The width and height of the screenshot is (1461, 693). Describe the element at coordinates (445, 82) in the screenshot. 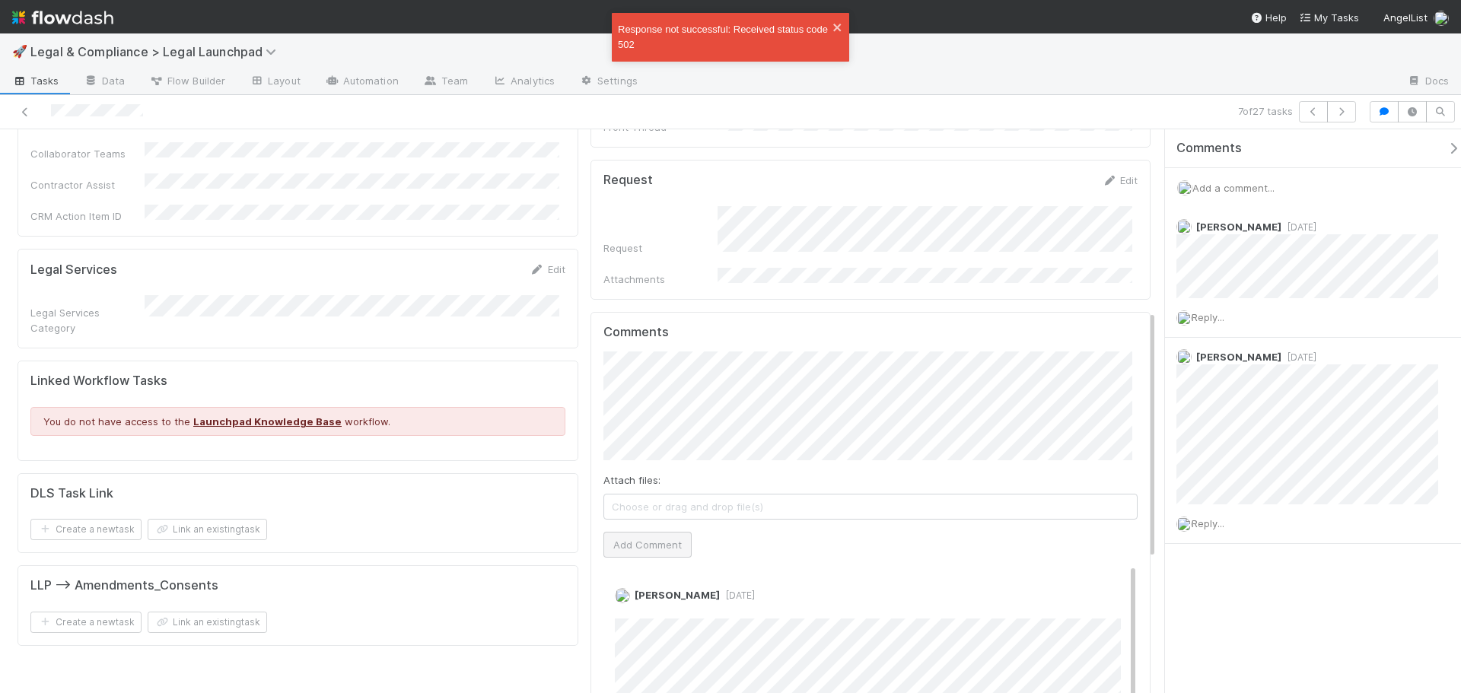

I see `a: Team` at that location.